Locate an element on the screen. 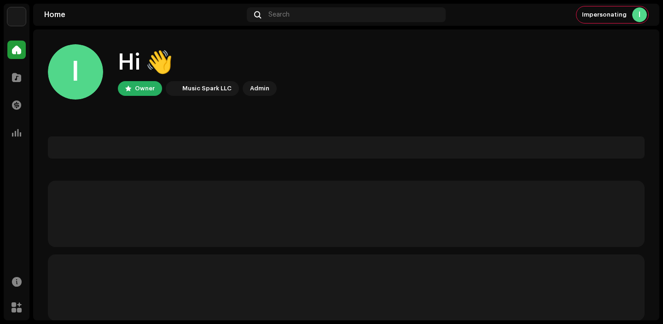 Image resolution: width=663 pixels, height=324 pixels. div: Hi 👋 is located at coordinates (197, 63).